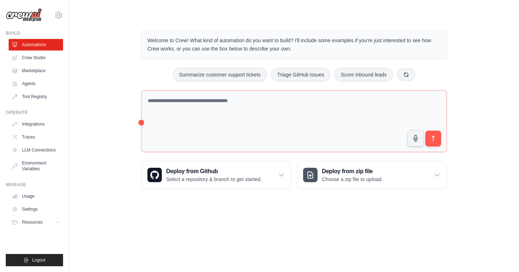  Describe the element at coordinates (36, 196) in the screenshot. I see `a: Usage` at that location.